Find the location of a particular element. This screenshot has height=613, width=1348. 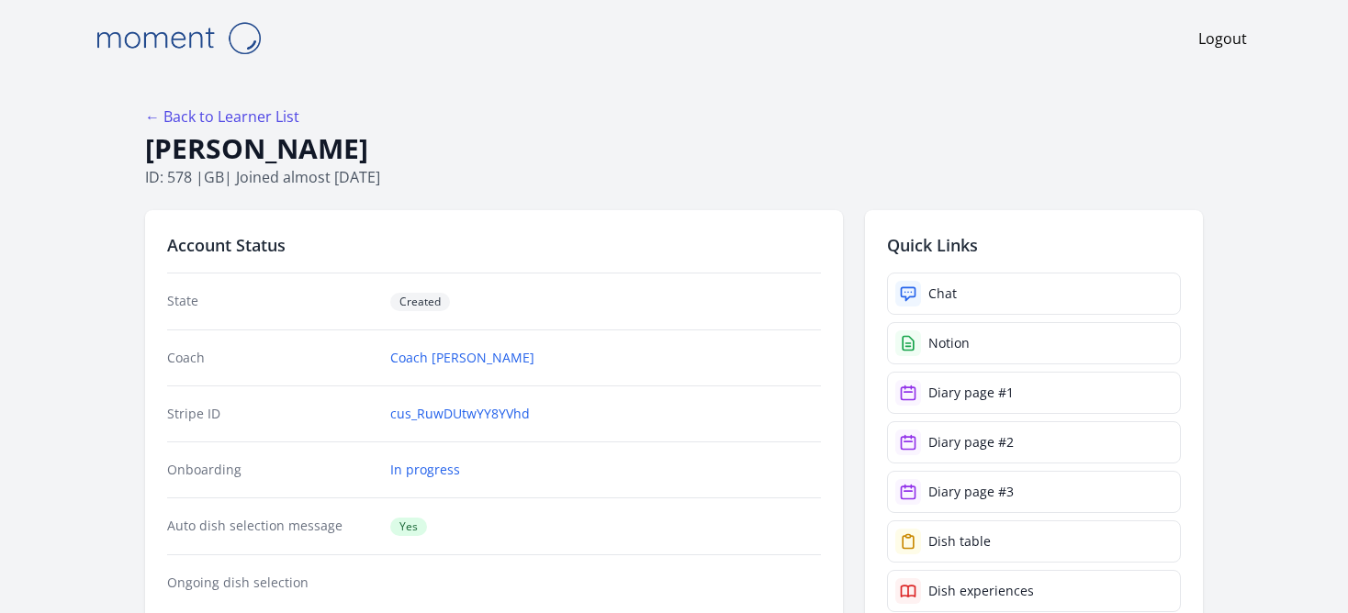

a: Notion is located at coordinates (1034, 343).